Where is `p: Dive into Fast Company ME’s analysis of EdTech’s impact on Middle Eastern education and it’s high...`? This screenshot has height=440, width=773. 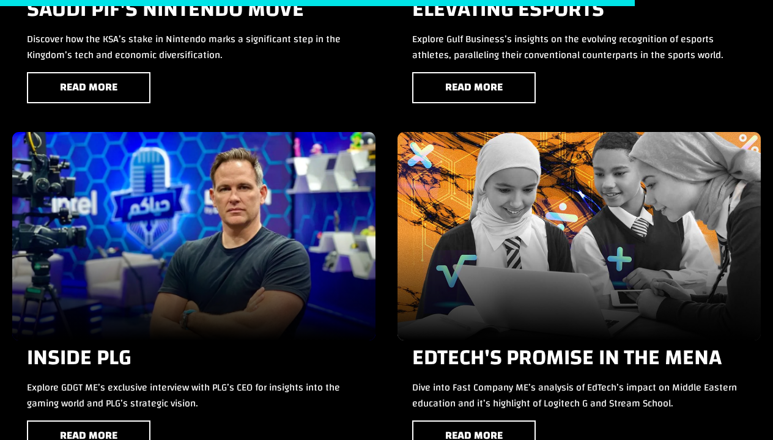
p: Dive into Fast Company ME’s analysis of EdTech’s impact on Middle Eastern education and it’s high... is located at coordinates (579, 396).